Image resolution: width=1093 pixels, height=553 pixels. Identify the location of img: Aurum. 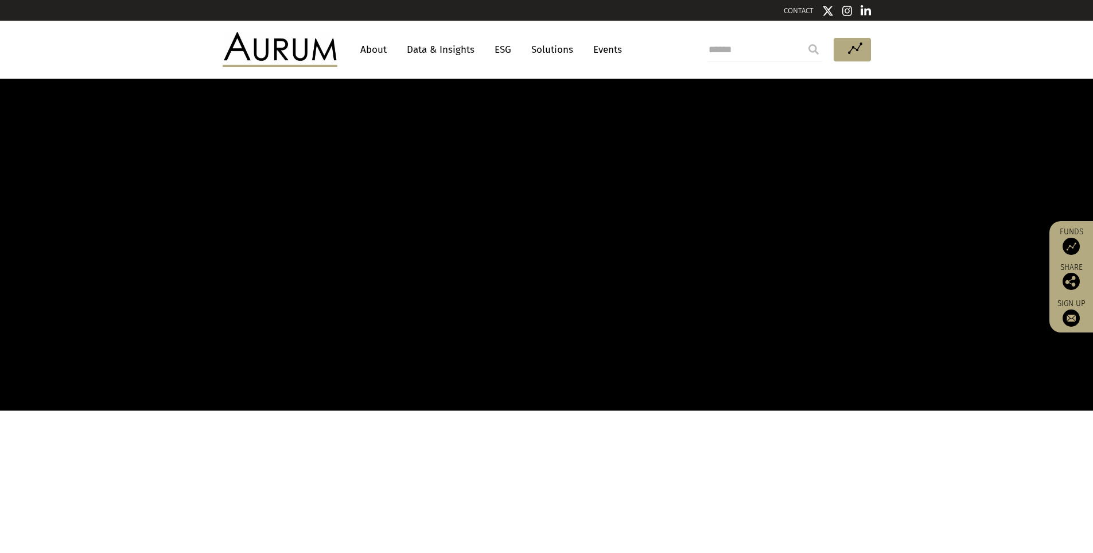
(280, 49).